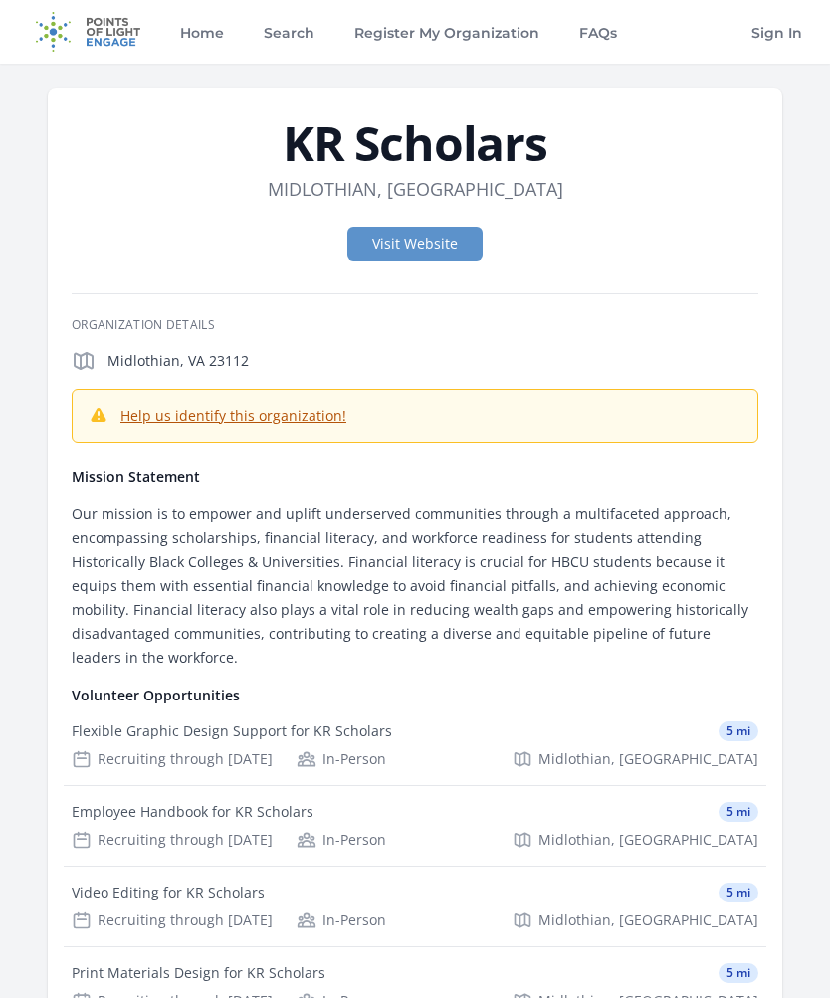 The image size is (830, 998). What do you see at coordinates (415, 696) in the screenshot?
I see `h4: Volunteer Opportunities` at bounding box center [415, 696].